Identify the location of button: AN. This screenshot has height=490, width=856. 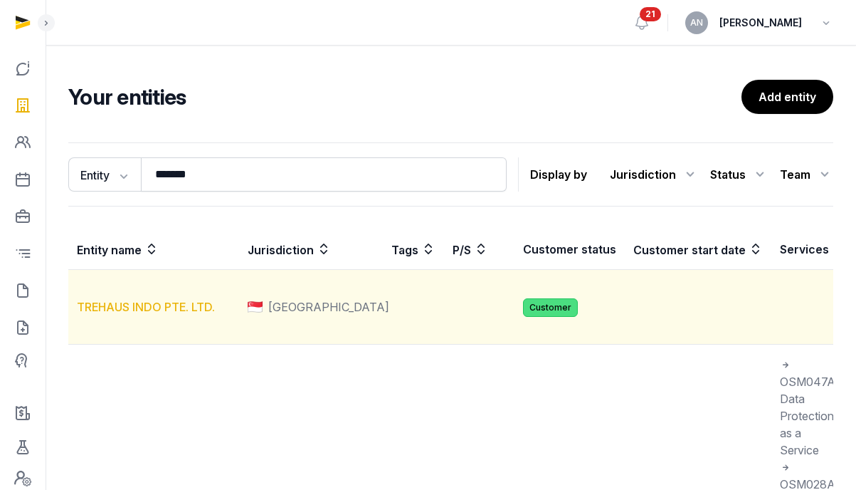
(697, 23).